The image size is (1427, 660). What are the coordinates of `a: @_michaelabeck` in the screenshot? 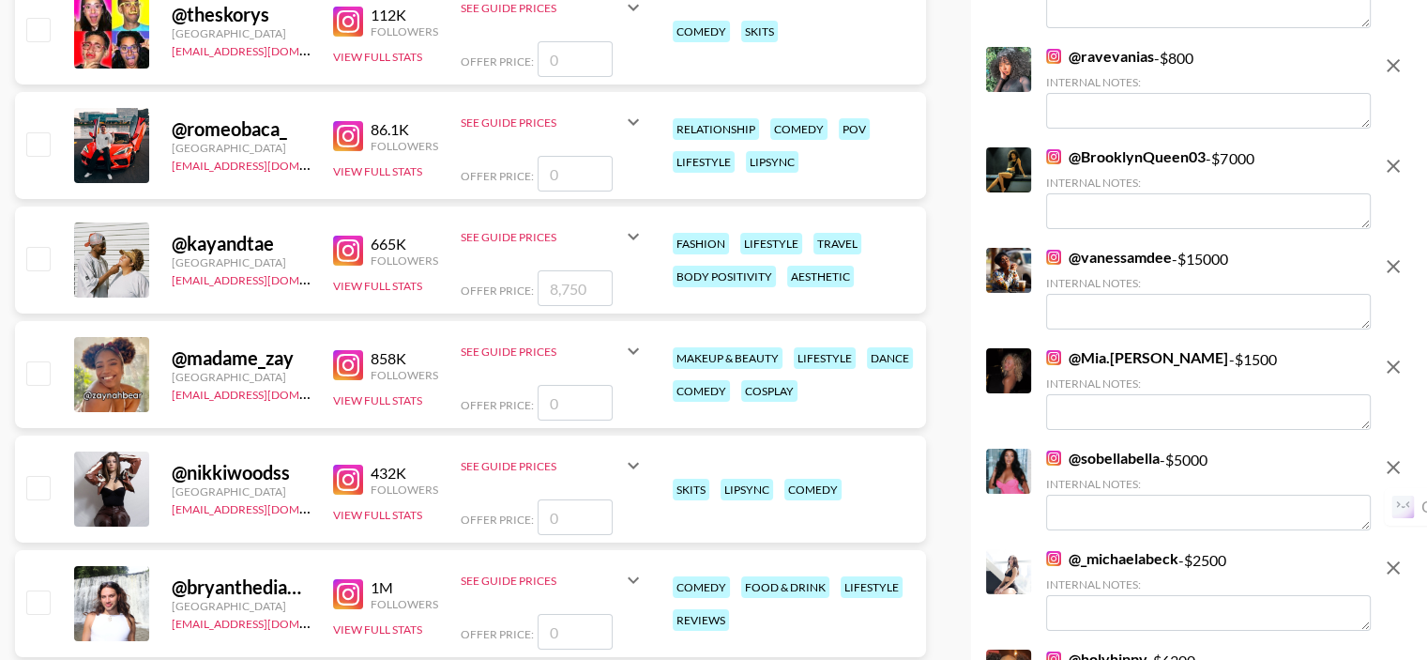 It's located at (1112, 558).